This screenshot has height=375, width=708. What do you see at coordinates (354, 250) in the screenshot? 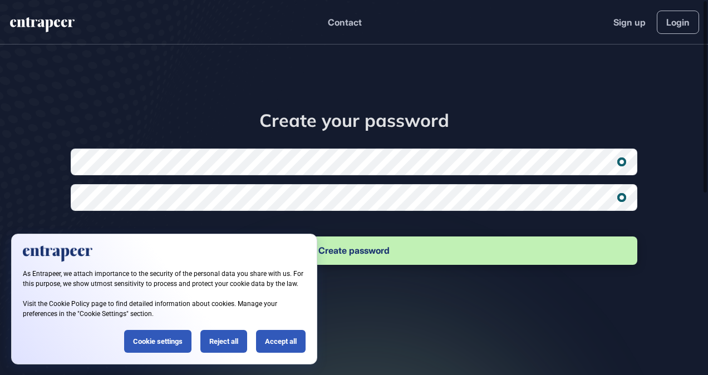
I see `button: Create password` at bounding box center [354, 250].